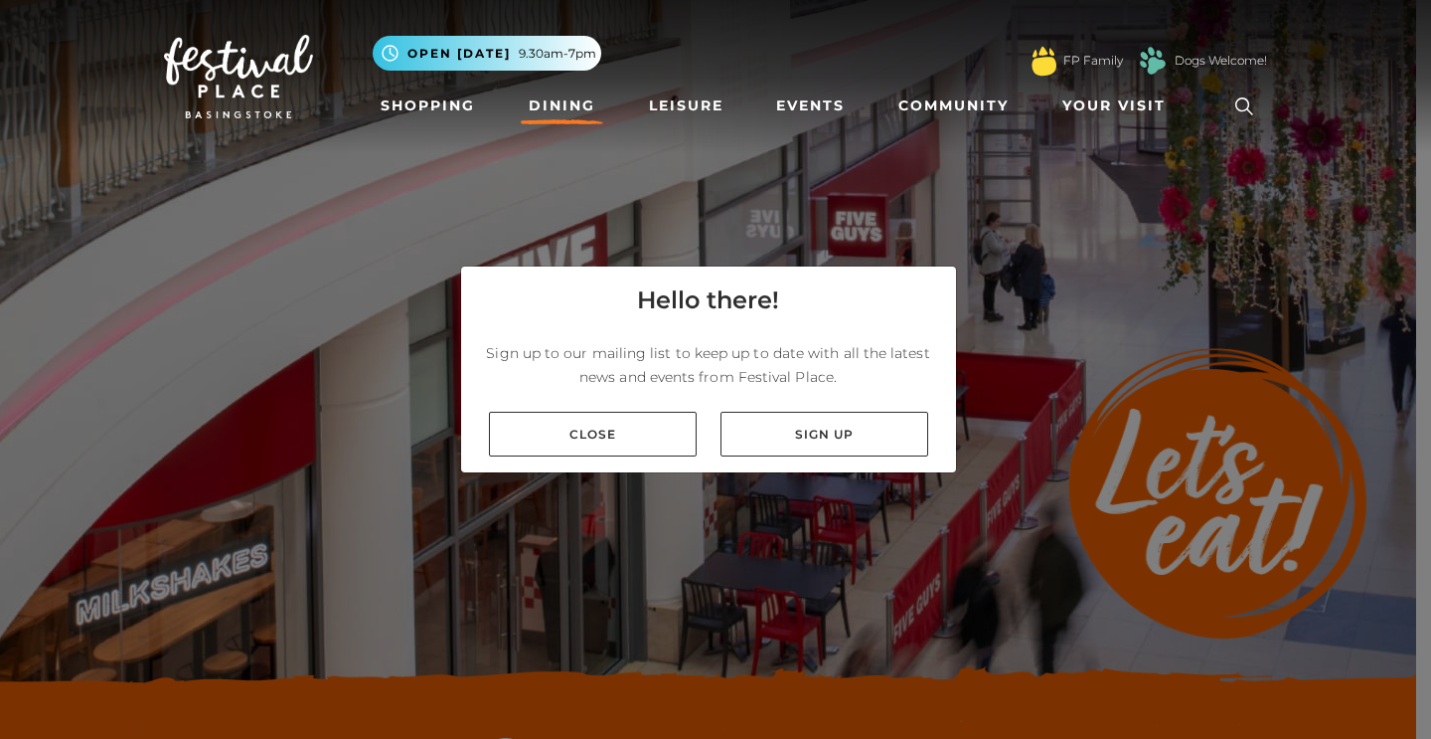  What do you see at coordinates (427, 105) in the screenshot?
I see `a: Shopping` at bounding box center [427, 105].